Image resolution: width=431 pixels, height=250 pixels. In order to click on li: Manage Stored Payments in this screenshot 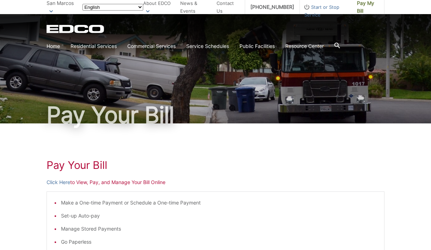, I will do `click(219, 229)`.